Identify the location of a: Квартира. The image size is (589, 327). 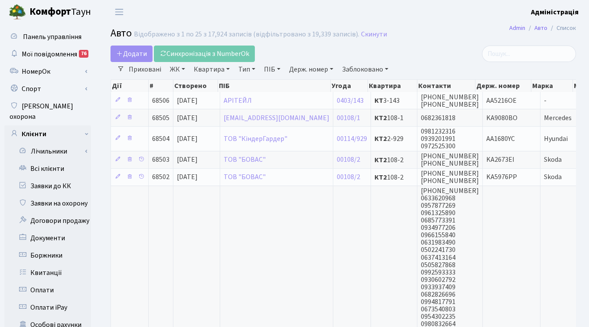
(211, 69).